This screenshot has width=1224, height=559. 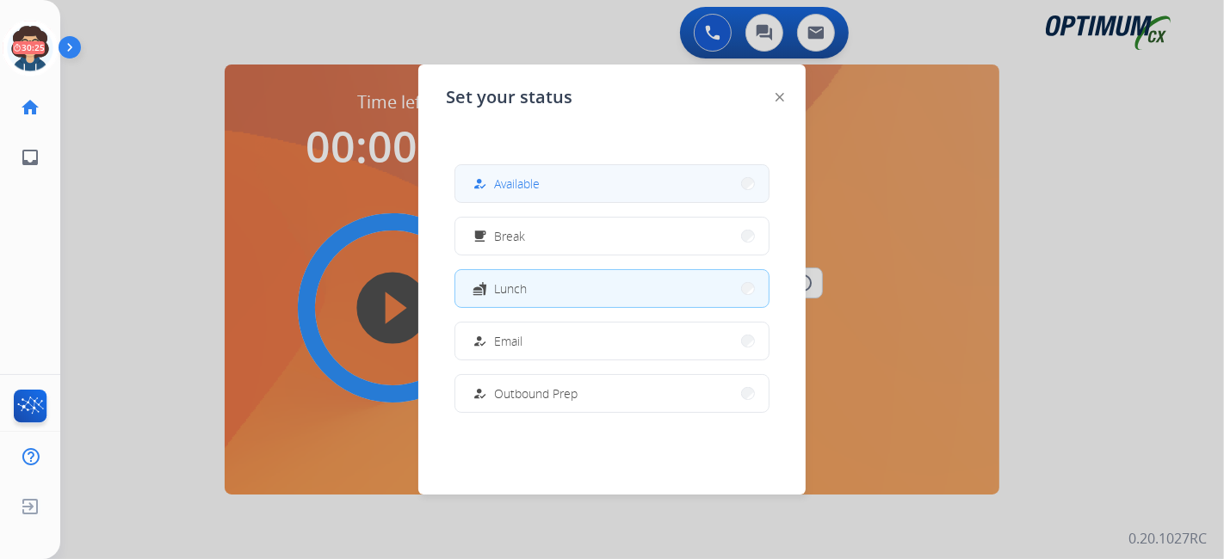 I want to click on mat-icon: inbox, so click(x=30, y=158).